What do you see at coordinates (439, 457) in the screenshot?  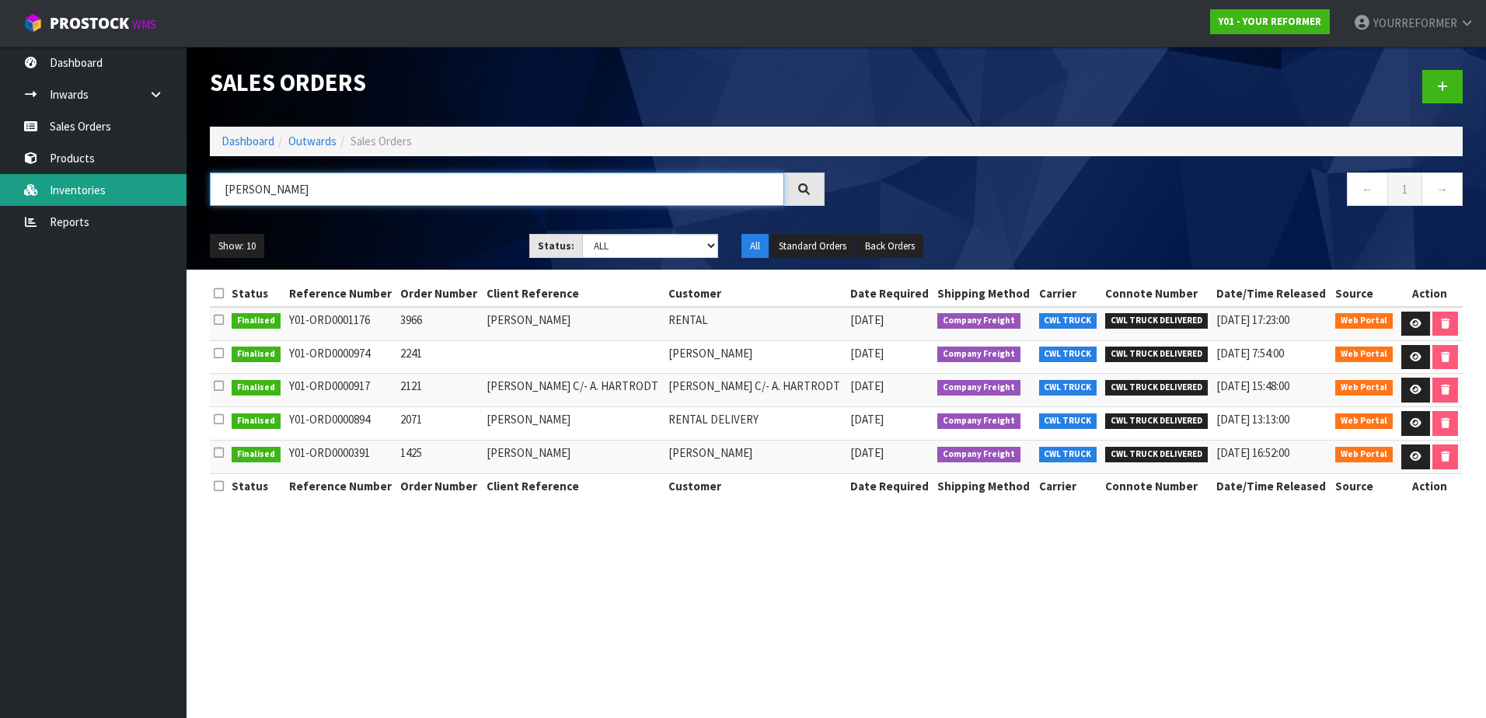 I see `td: 1425` at bounding box center [439, 457].